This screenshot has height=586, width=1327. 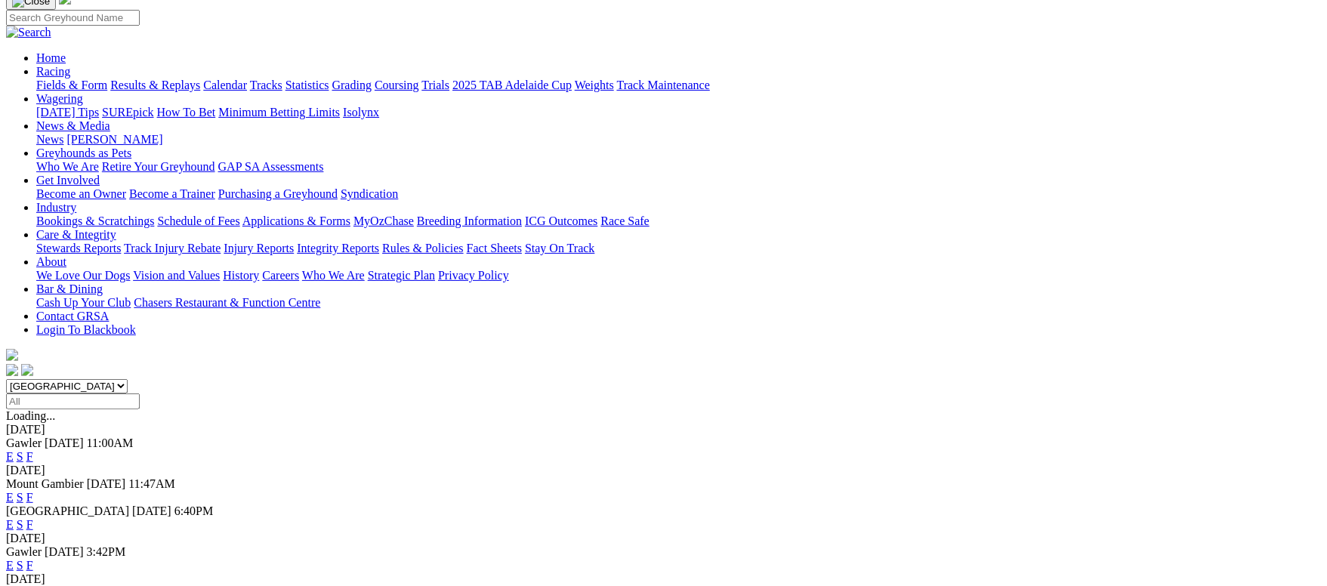 I want to click on a: ICG Outcomes, so click(x=561, y=221).